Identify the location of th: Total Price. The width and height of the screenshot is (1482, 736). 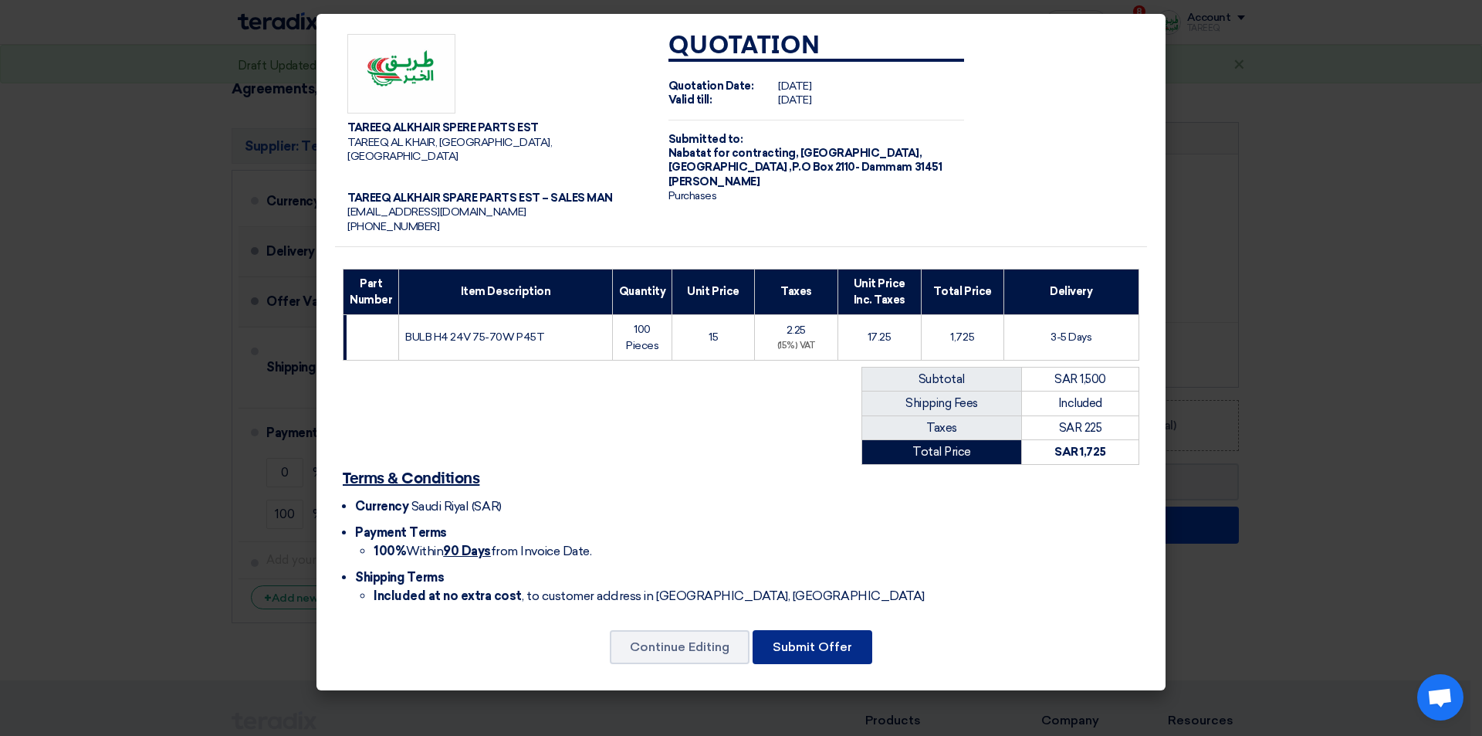
(962, 291).